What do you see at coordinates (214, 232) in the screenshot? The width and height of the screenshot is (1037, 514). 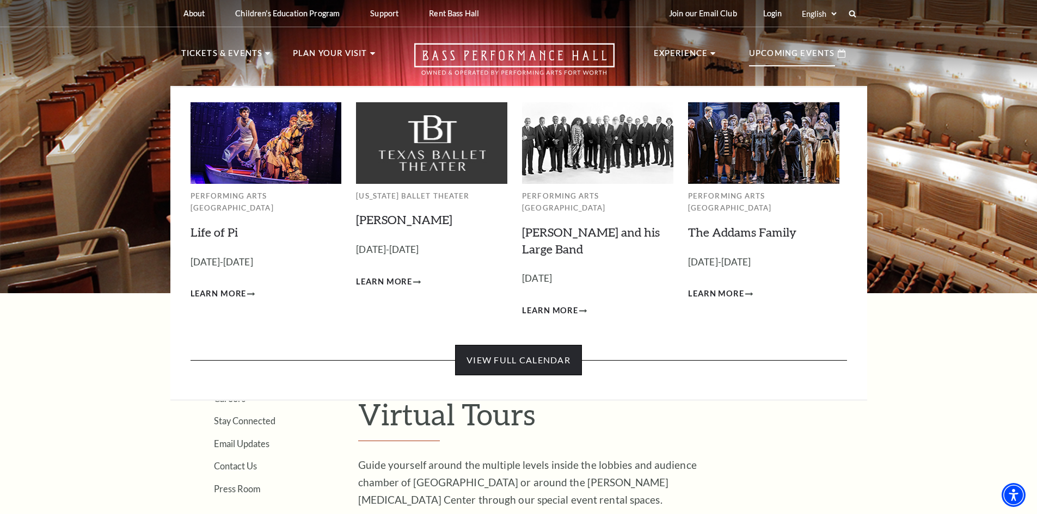 I see `a: Life of Pi` at bounding box center [214, 232].